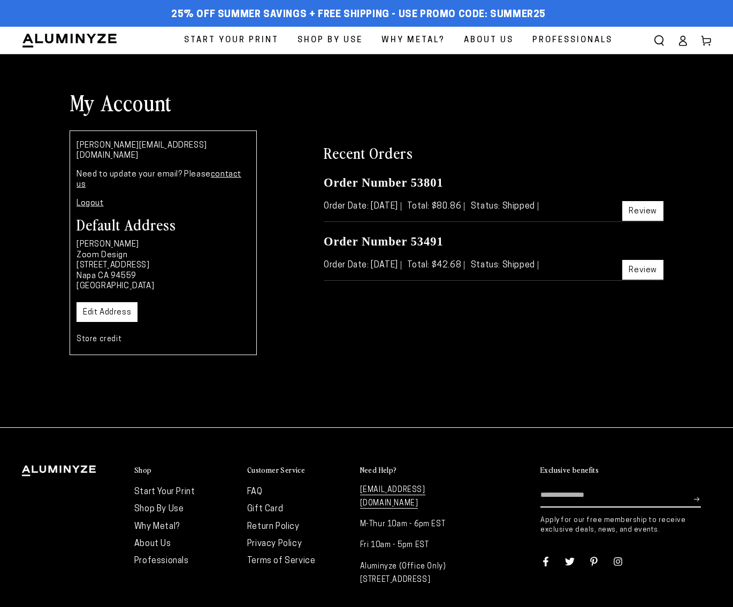 The height and width of the screenshot is (607, 733). What do you see at coordinates (143, 470) in the screenshot?
I see `h2: Shop` at bounding box center [143, 470].